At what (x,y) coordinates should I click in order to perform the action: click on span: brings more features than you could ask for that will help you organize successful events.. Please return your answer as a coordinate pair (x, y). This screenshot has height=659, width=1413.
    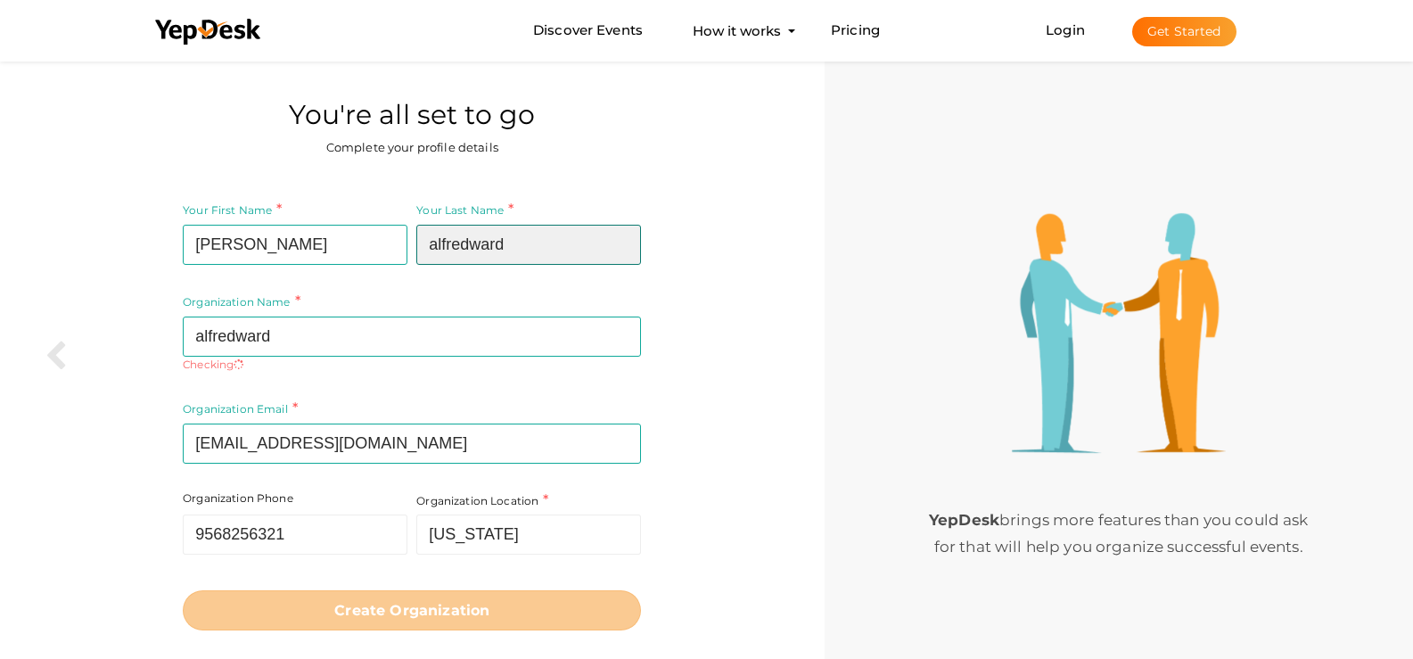
    Looking at the image, I should click on (1118, 533).